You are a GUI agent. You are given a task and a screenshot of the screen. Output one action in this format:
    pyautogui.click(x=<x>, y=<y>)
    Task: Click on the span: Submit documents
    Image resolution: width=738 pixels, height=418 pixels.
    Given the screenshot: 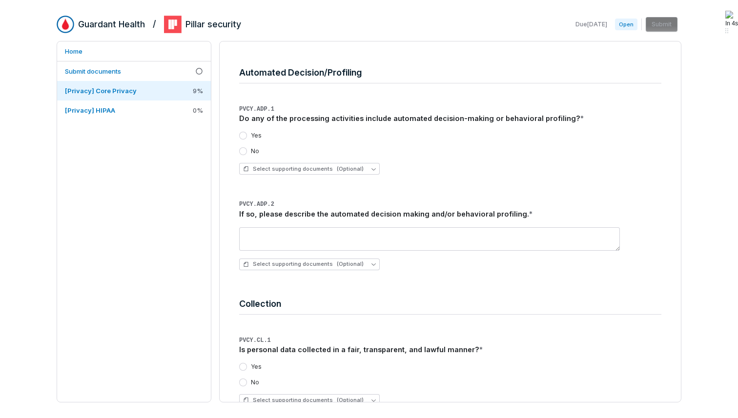 What is the action you would take?
    pyautogui.click(x=93, y=71)
    